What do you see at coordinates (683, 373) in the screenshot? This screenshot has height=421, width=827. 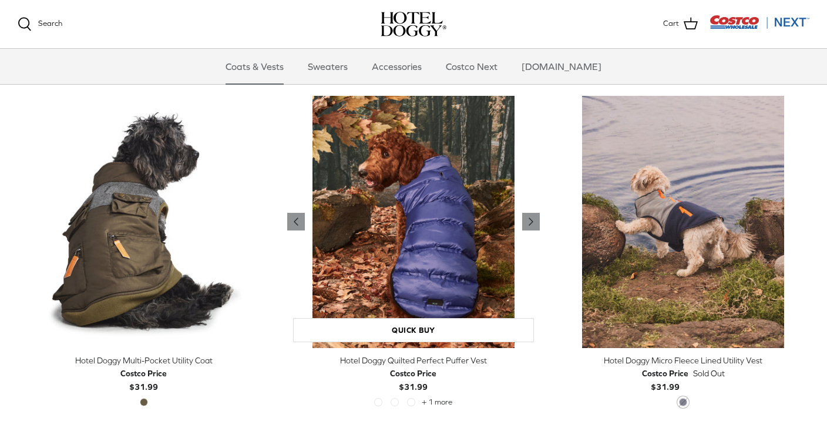 I see `a: Hotel Doggy Micro Fleece Lined Utility Vest Costco Price$31.99 Sold Out` at bounding box center [683, 373].